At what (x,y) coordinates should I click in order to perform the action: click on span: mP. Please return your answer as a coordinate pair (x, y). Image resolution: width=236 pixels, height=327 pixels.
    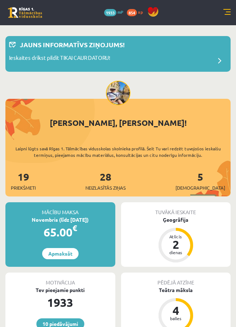
    Looking at the image, I should click on (120, 12).